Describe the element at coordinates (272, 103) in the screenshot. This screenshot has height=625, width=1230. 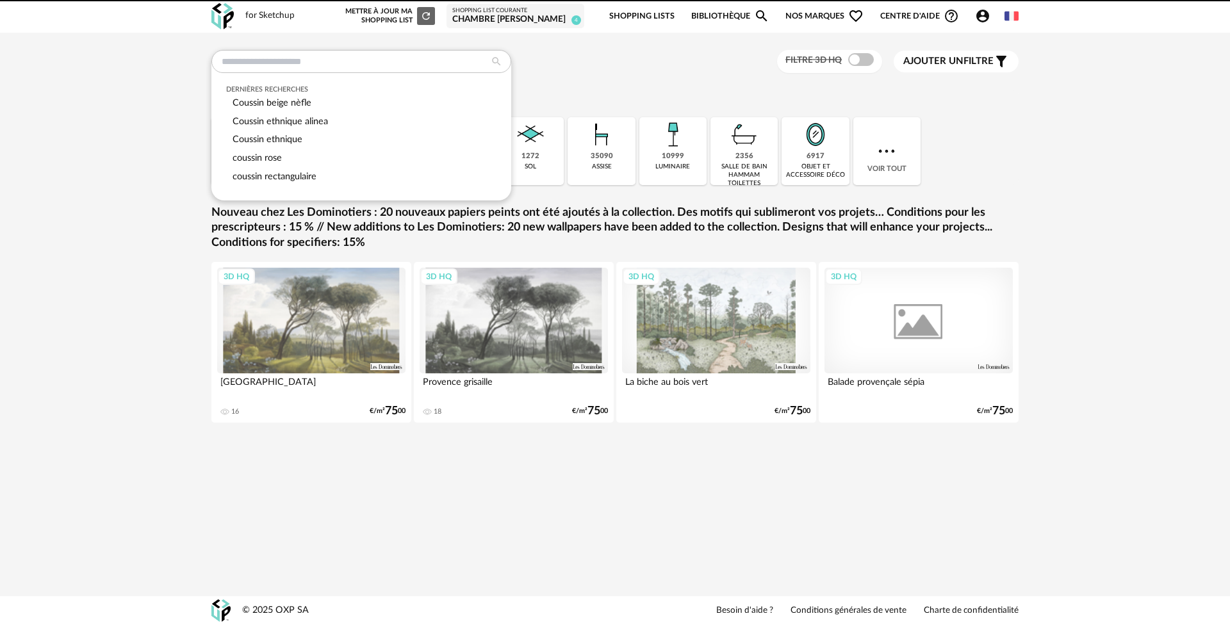
I see `span: Coussin beige nèfle` at that location.